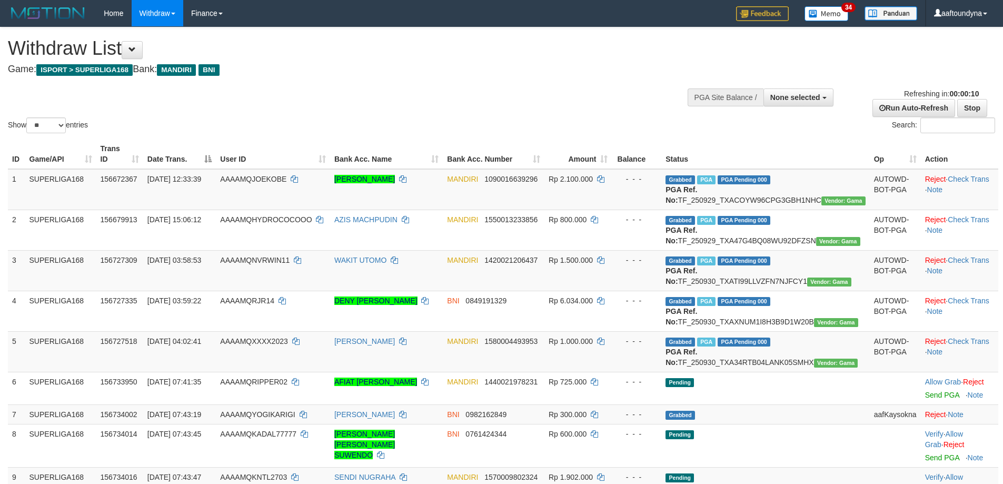 The height and width of the screenshot is (484, 1003). I want to click on a: Send PGA, so click(942, 458).